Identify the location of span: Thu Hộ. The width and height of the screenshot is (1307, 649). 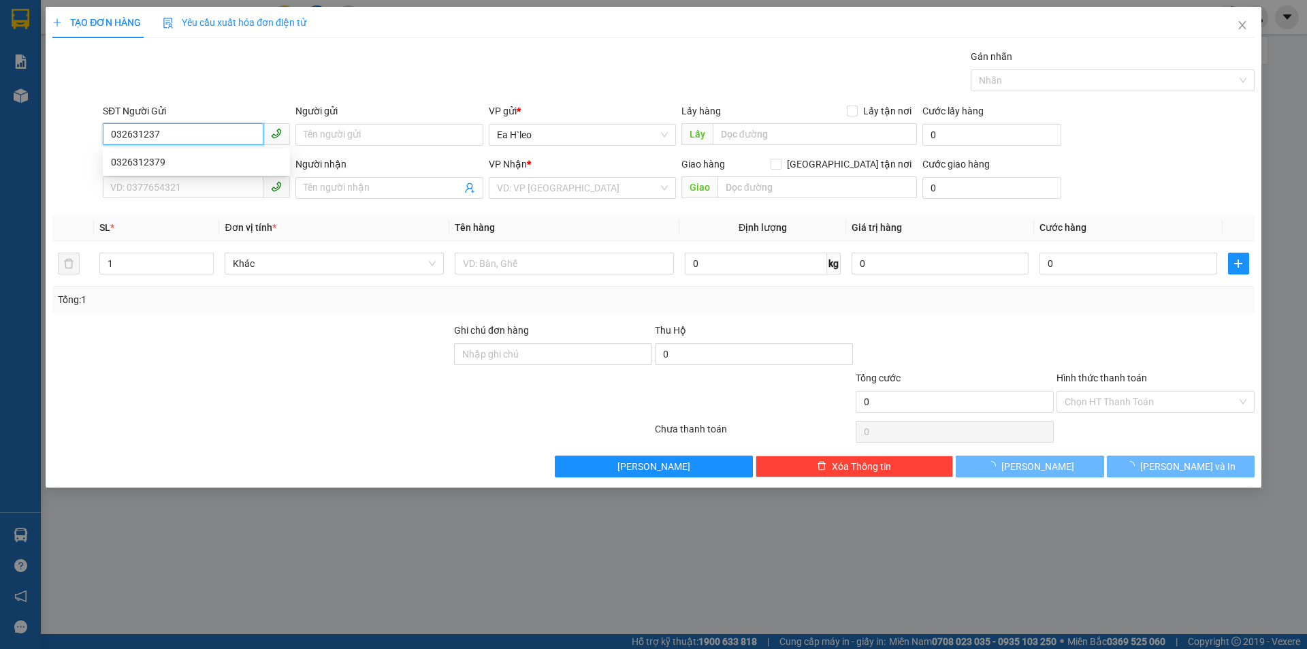
(671, 330).